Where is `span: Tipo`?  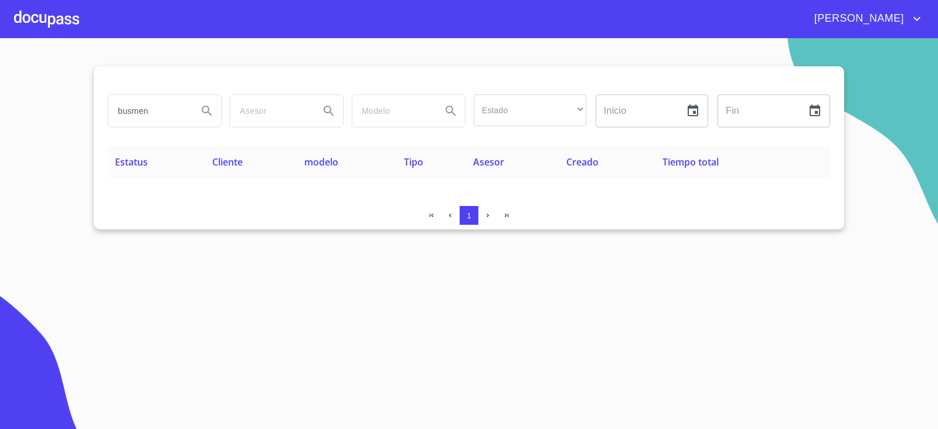 span: Tipo is located at coordinates (413, 162).